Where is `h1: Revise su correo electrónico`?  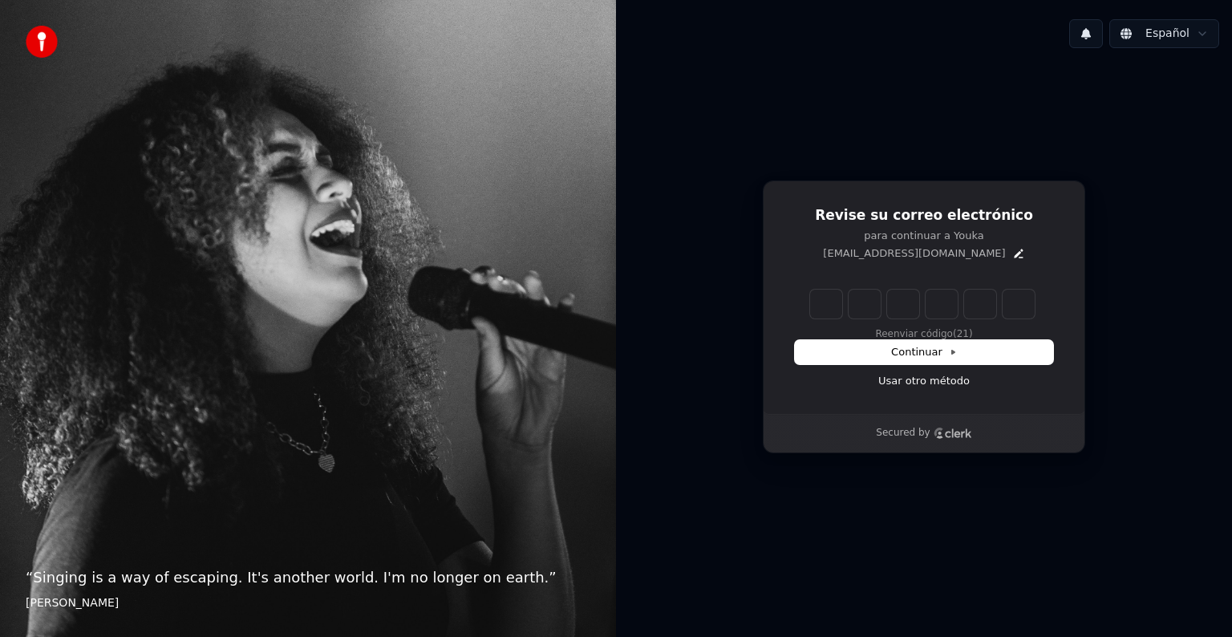
h1: Revise su correo electrónico is located at coordinates (924, 216).